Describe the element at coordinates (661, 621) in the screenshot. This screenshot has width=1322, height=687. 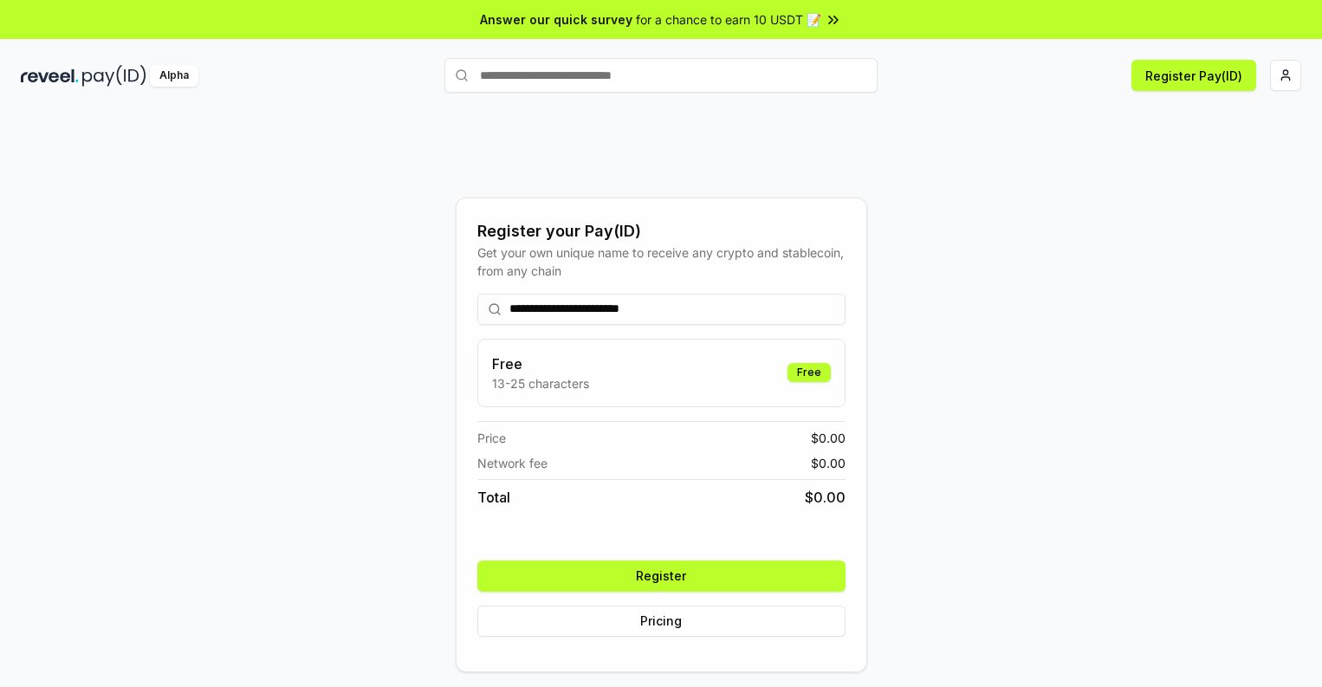
I see `button: Pricing` at that location.